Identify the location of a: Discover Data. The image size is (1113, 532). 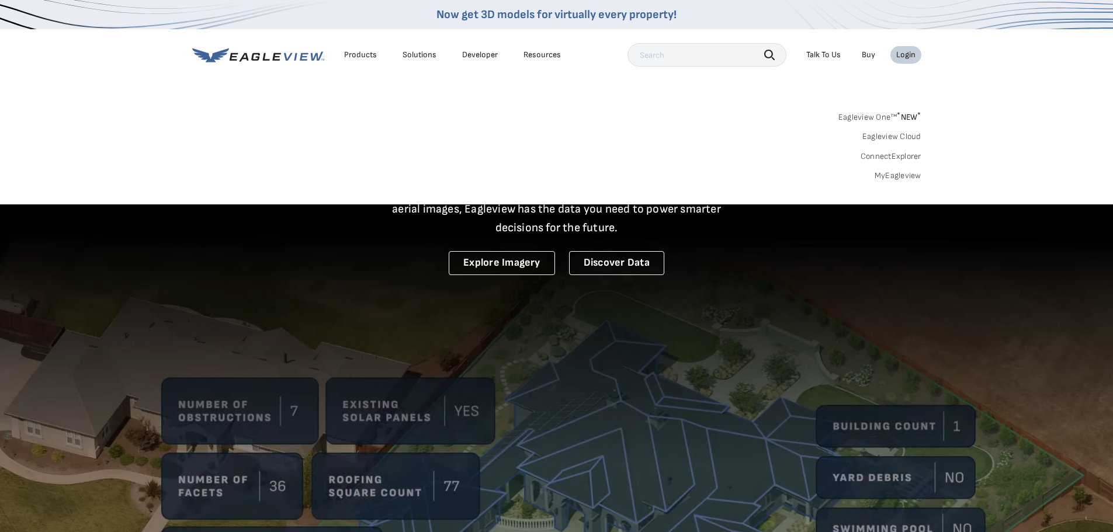
(616, 263).